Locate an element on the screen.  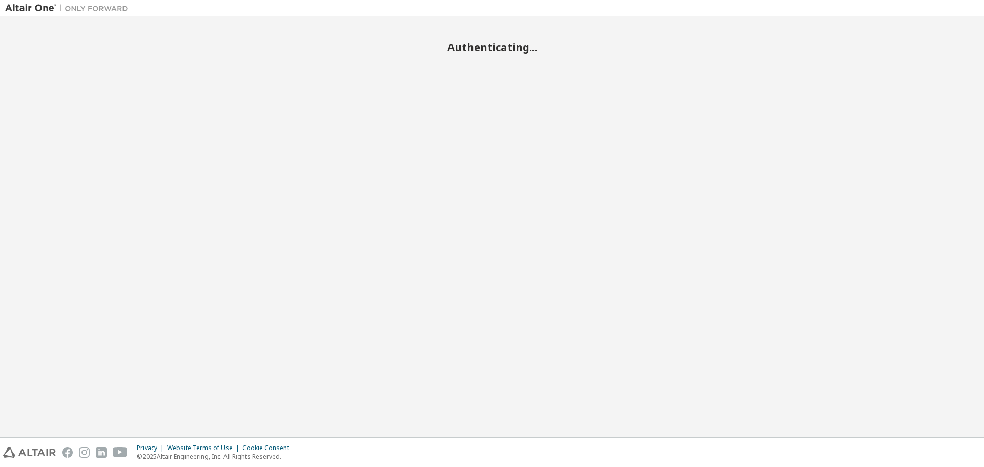
div: Cookie Consent is located at coordinates (269, 448).